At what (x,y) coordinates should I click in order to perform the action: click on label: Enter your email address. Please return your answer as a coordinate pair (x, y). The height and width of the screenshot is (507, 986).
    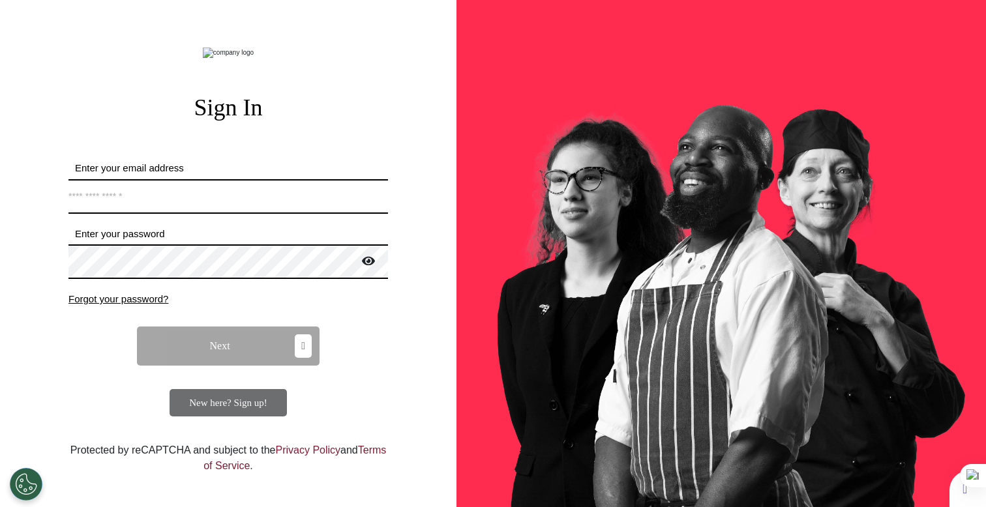
    Looking at the image, I should click on (228, 168).